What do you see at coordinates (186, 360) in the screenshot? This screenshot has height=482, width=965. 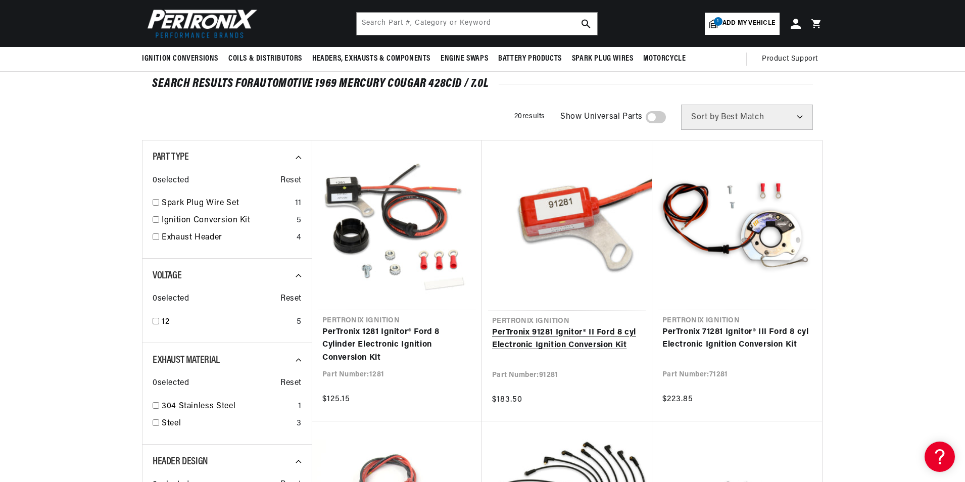 I see `span: Exhaust Material` at bounding box center [186, 360].